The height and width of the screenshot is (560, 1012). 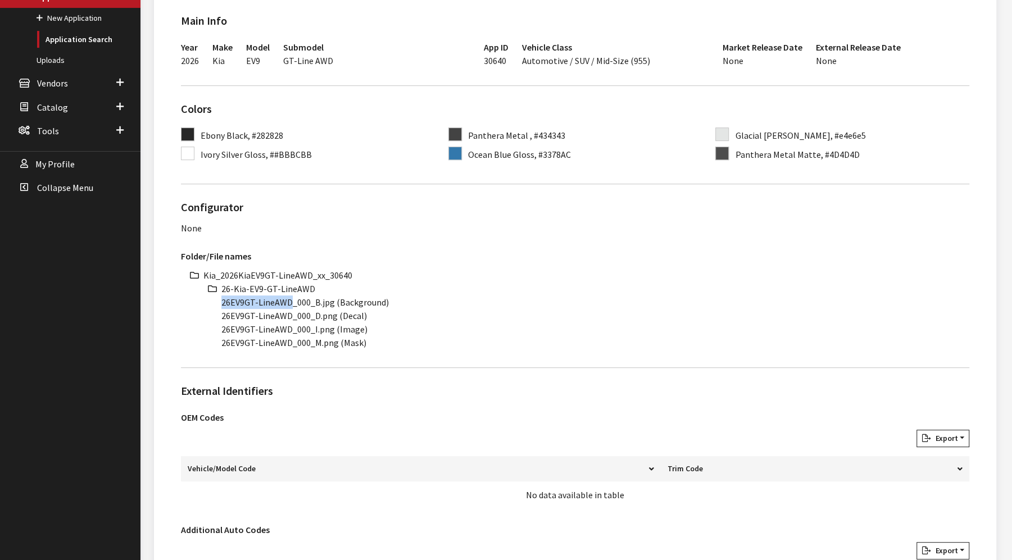 I want to click on span: Catalog, so click(x=52, y=107).